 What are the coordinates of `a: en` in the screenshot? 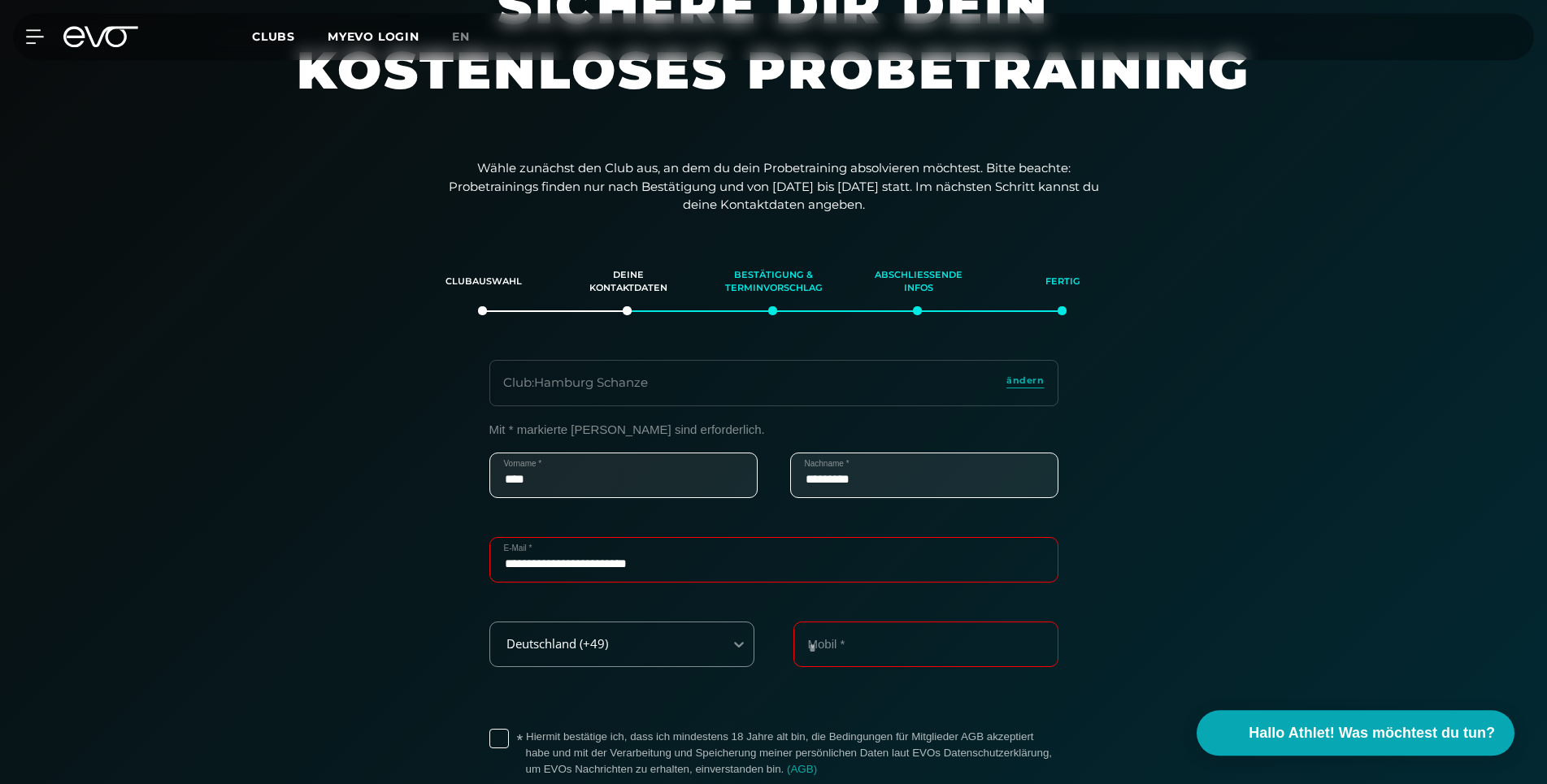 It's located at (471, 37).